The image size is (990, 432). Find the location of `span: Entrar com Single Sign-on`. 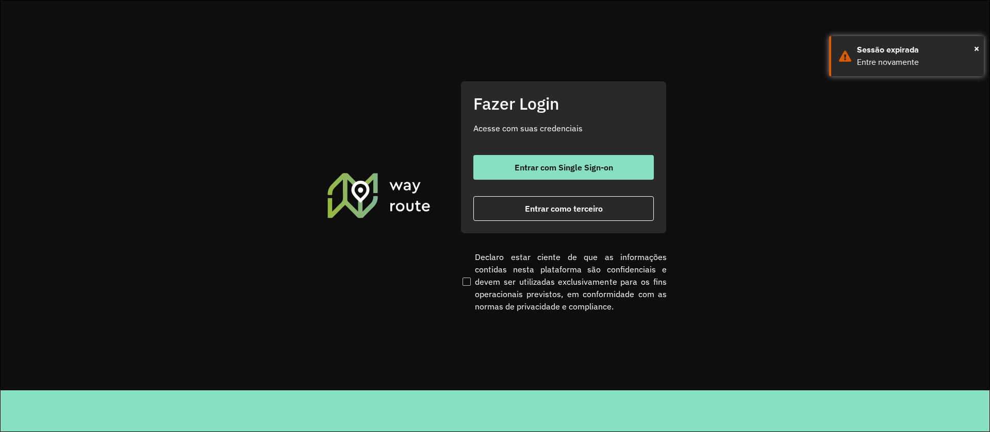

span: Entrar com Single Sign-on is located at coordinates (563, 167).